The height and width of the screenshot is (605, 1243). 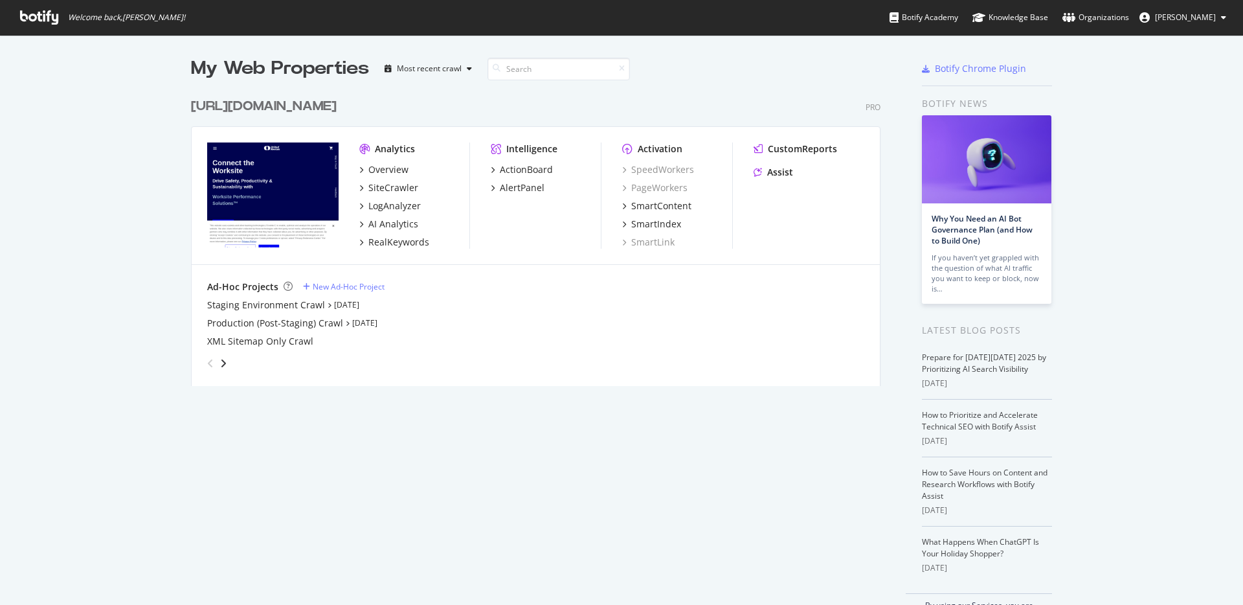 What do you see at coordinates (980, 69) in the screenshot?
I see `div: Botify Chrome Plugin` at bounding box center [980, 69].